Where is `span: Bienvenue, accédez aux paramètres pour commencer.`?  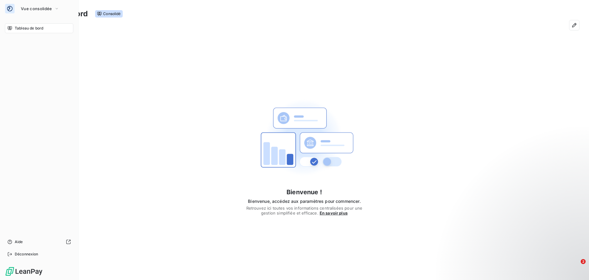 span: Bienvenue, accédez aux paramètres pour commencer. is located at coordinates (304, 201).